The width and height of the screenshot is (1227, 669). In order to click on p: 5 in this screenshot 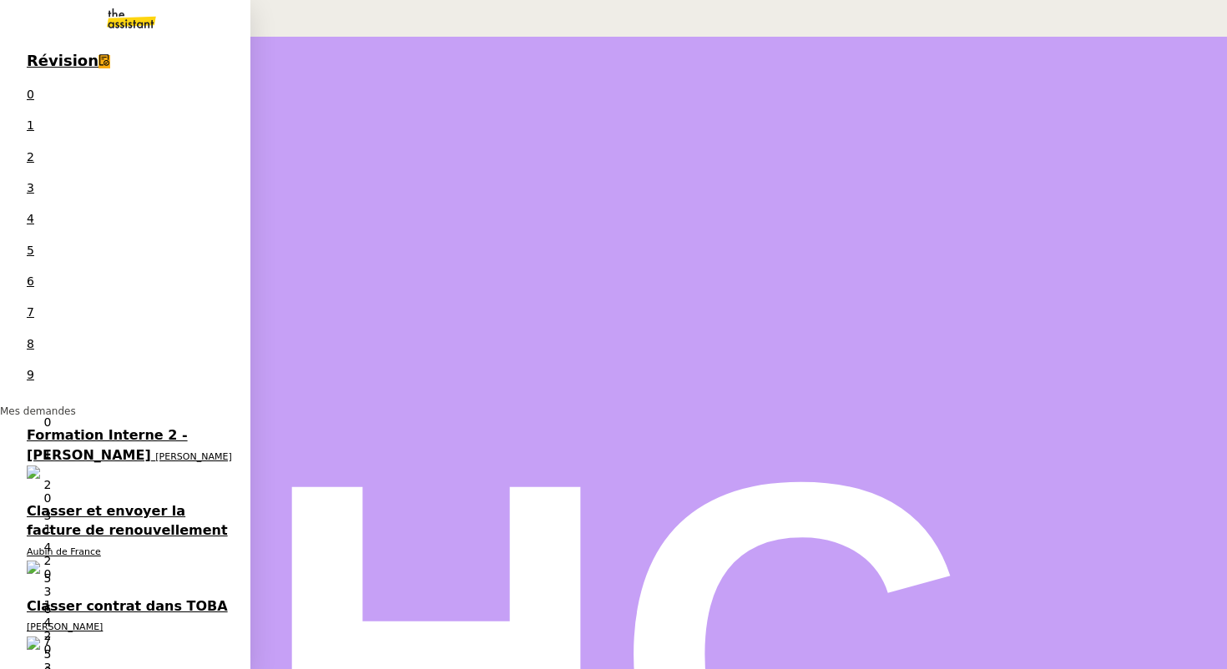, I will do `click(132, 250)`.